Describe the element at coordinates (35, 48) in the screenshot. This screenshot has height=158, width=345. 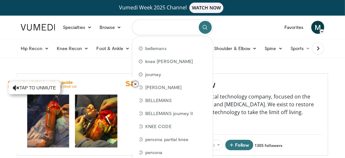
I see `a: Hip Recon` at that location.